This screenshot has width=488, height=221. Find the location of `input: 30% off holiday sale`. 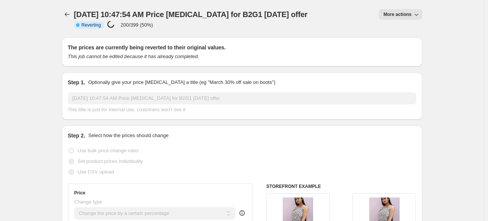

input: 30% off holiday sale is located at coordinates (242, 98).